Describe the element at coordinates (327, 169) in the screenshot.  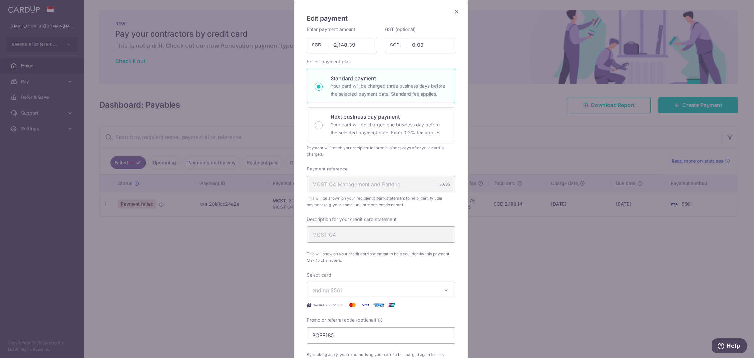
I see `label: Payment reference` at that location.